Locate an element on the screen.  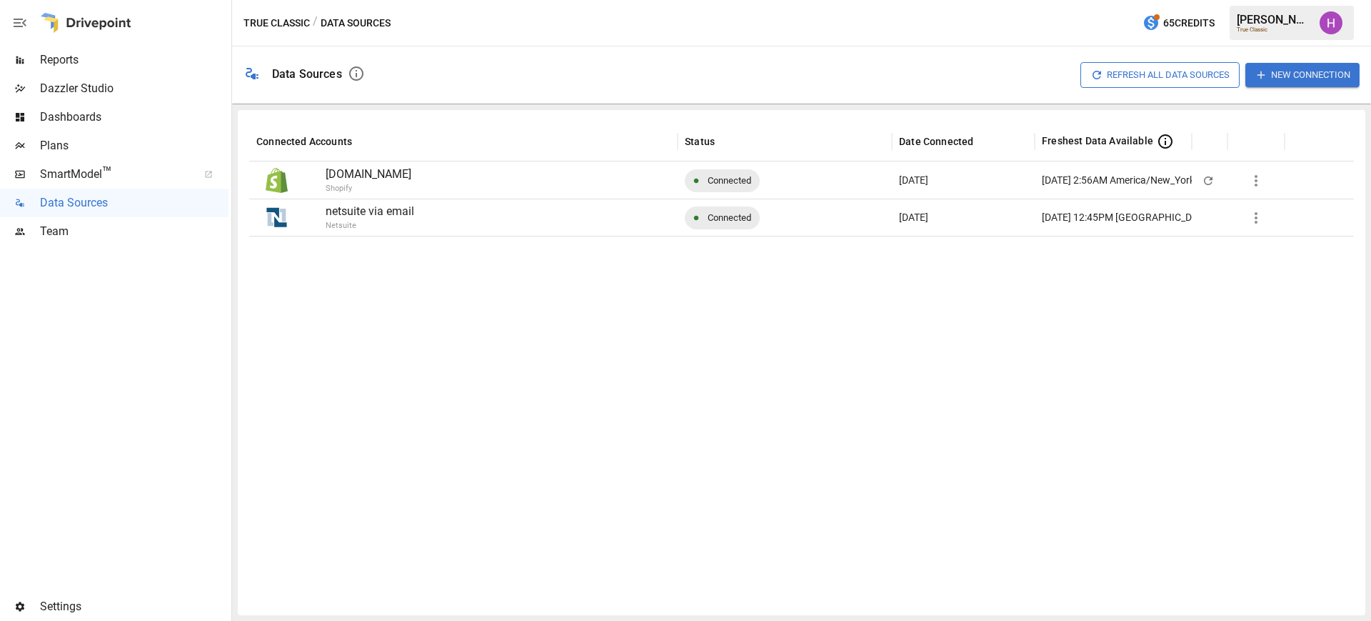
span: Team is located at coordinates (134, 231).